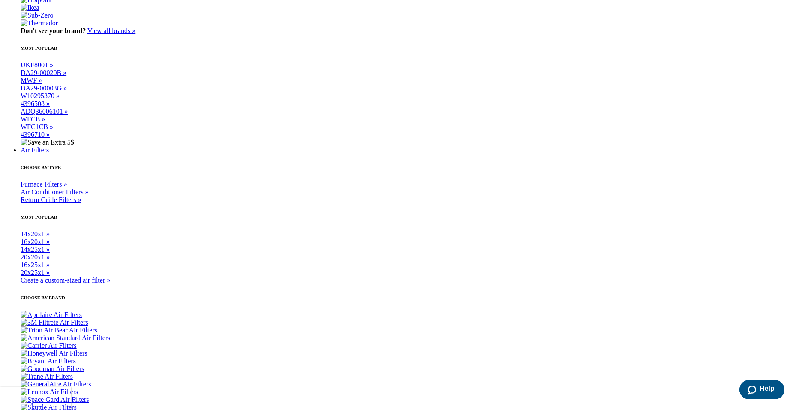  What do you see at coordinates (37, 65) in the screenshot?
I see `a: UKF8001 »` at bounding box center [37, 65].